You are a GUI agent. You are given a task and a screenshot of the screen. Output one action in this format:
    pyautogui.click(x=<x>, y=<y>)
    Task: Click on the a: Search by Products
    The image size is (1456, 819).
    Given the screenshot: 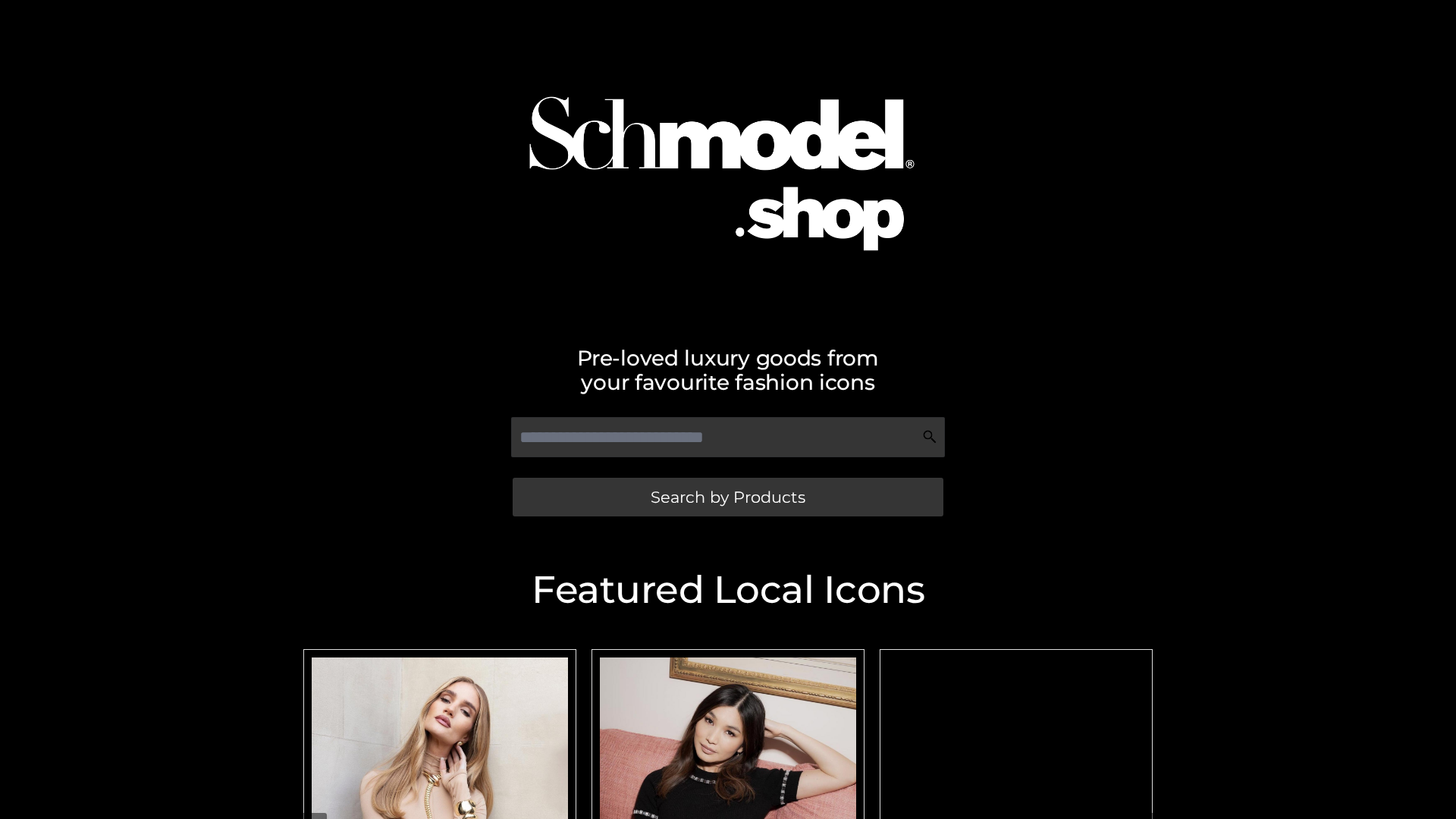 What is the action you would take?
    pyautogui.click(x=728, y=496)
    